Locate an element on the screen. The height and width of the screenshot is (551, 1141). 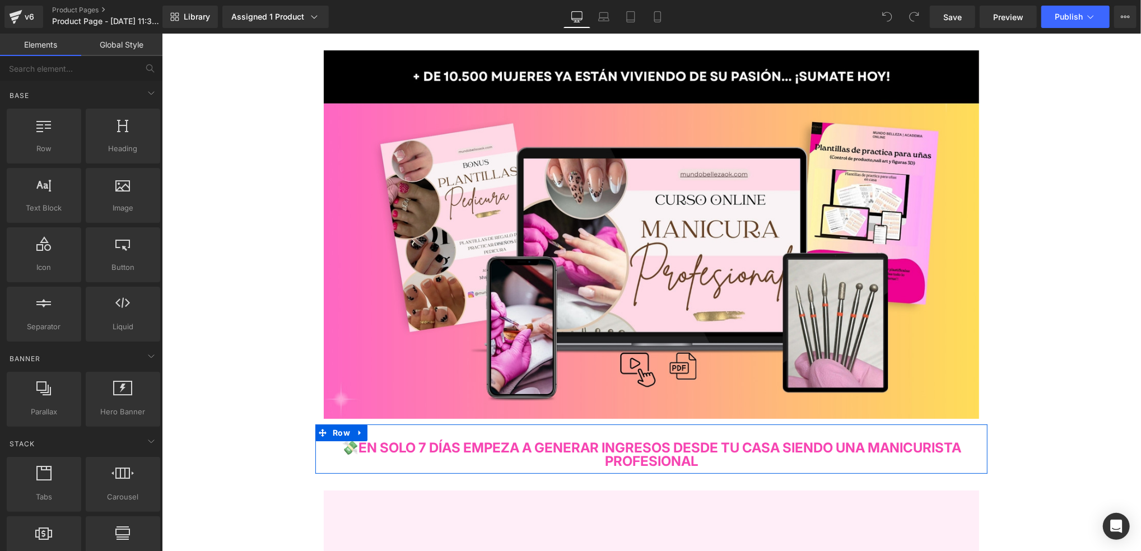
a: Expand / Collapse is located at coordinates (198, 399).